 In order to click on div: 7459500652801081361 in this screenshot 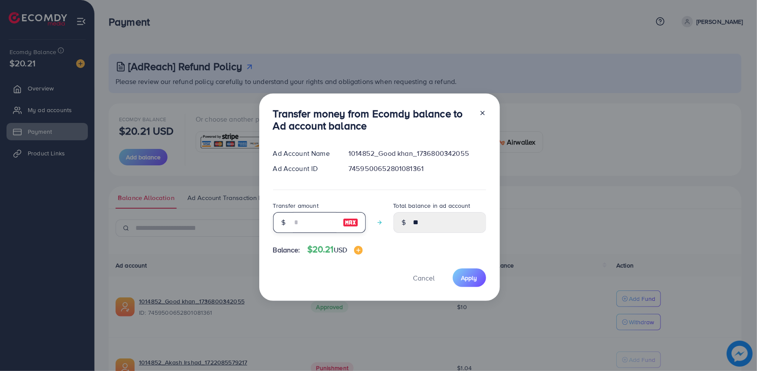, I will do `click(417, 168)`.